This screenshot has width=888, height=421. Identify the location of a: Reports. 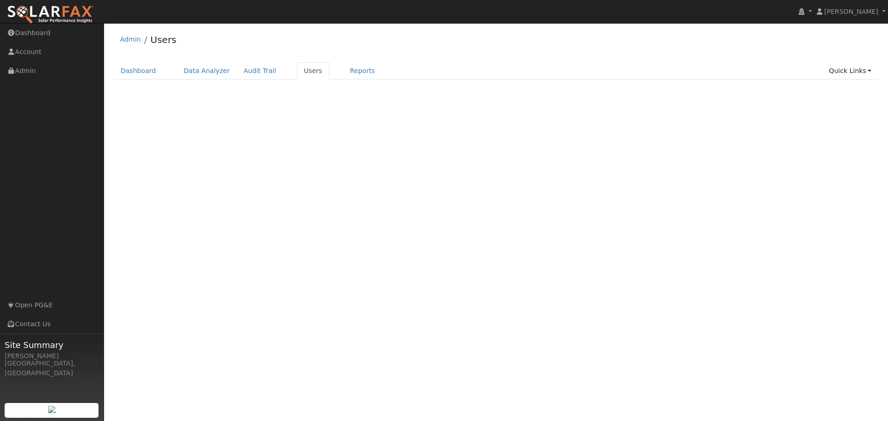
(363, 71).